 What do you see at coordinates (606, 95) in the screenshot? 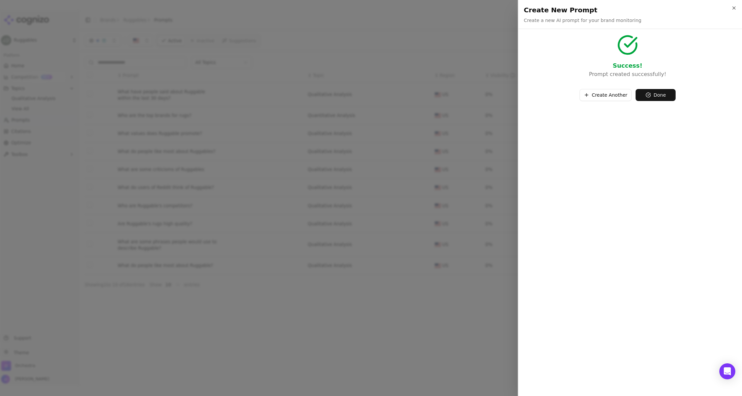
I see `button: Create Another` at bounding box center [606, 95].